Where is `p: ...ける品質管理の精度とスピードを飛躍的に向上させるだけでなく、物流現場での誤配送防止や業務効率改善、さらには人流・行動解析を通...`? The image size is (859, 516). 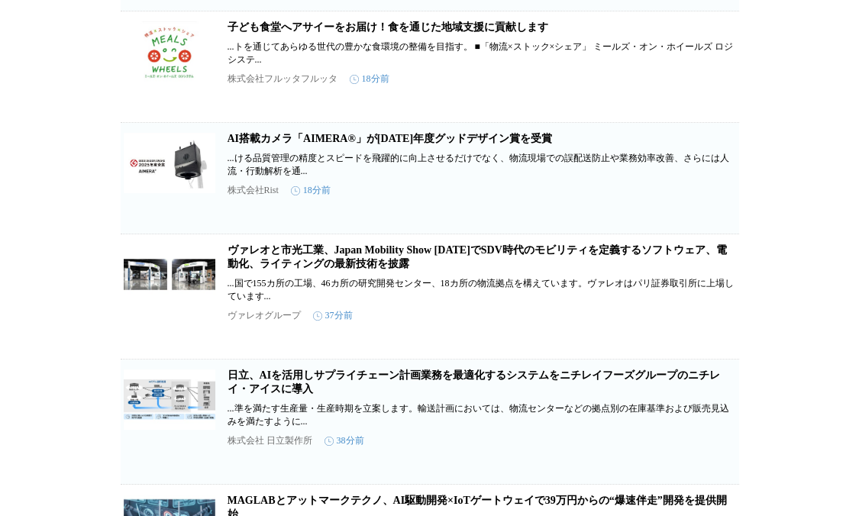
p: ...ける品質管理の精度とスピードを飛躍的に向上させるだけでなく、物流現場での誤配送防止や業務効率改善、さらには人流・行動解析を通... is located at coordinates (482, 165).